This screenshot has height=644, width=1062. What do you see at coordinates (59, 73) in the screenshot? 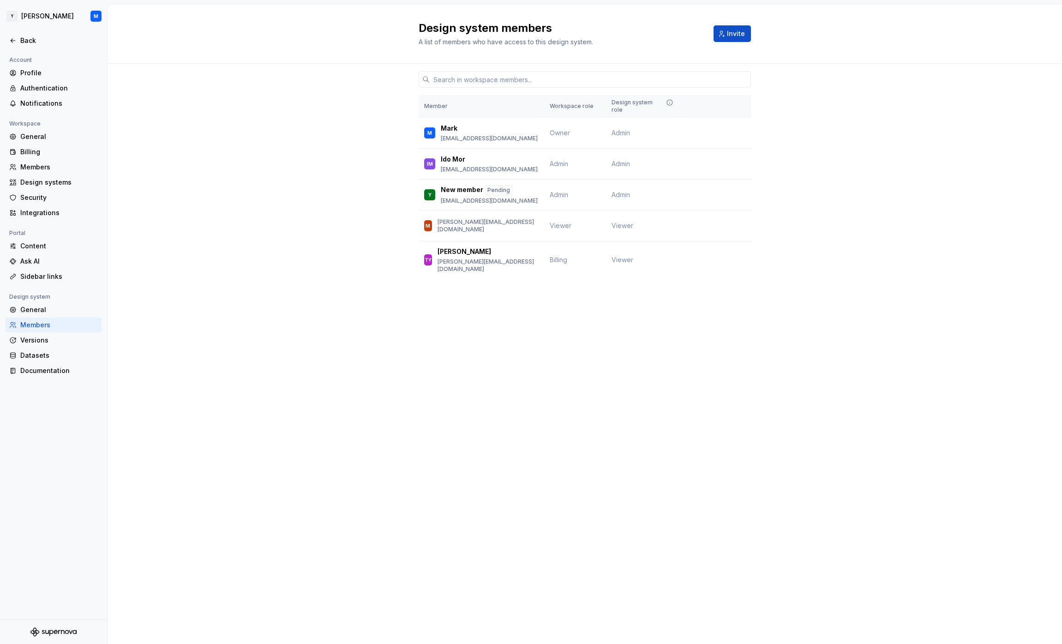
I see `div: Profile` at bounding box center [59, 73].